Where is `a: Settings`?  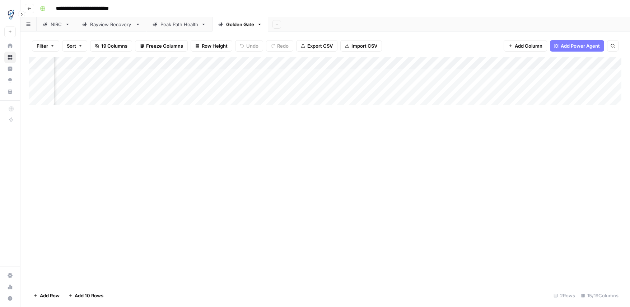 a: Settings is located at coordinates (10, 276).